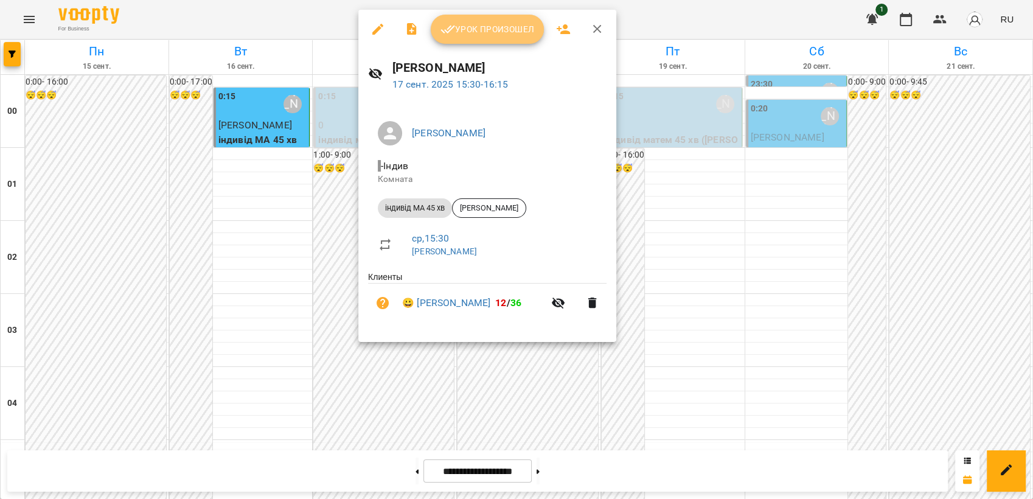 This screenshot has height=499, width=1033. What do you see at coordinates (487, 29) in the screenshot?
I see `span: Урок произошел` at bounding box center [487, 29].